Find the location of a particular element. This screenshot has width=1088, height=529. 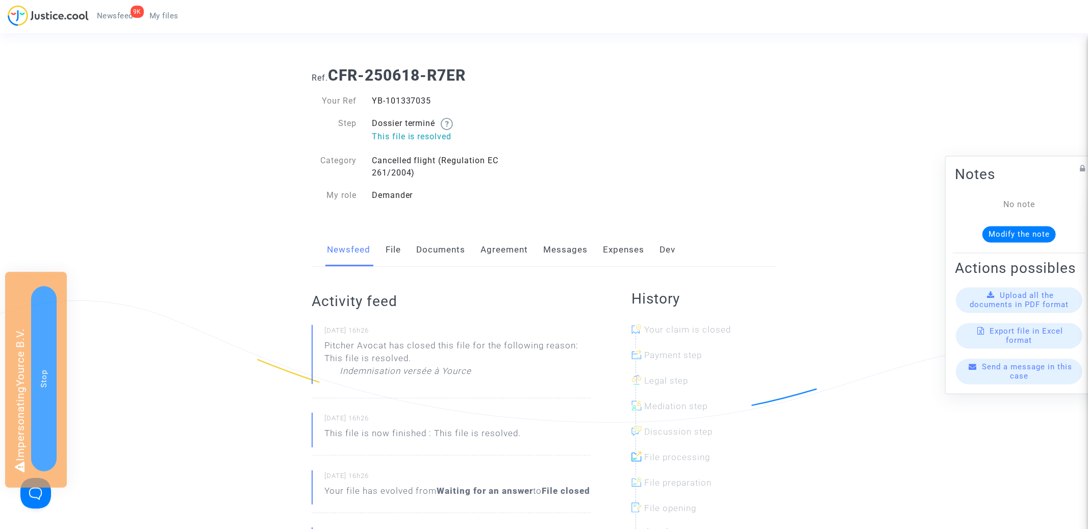

button: Stop is located at coordinates (44, 379).